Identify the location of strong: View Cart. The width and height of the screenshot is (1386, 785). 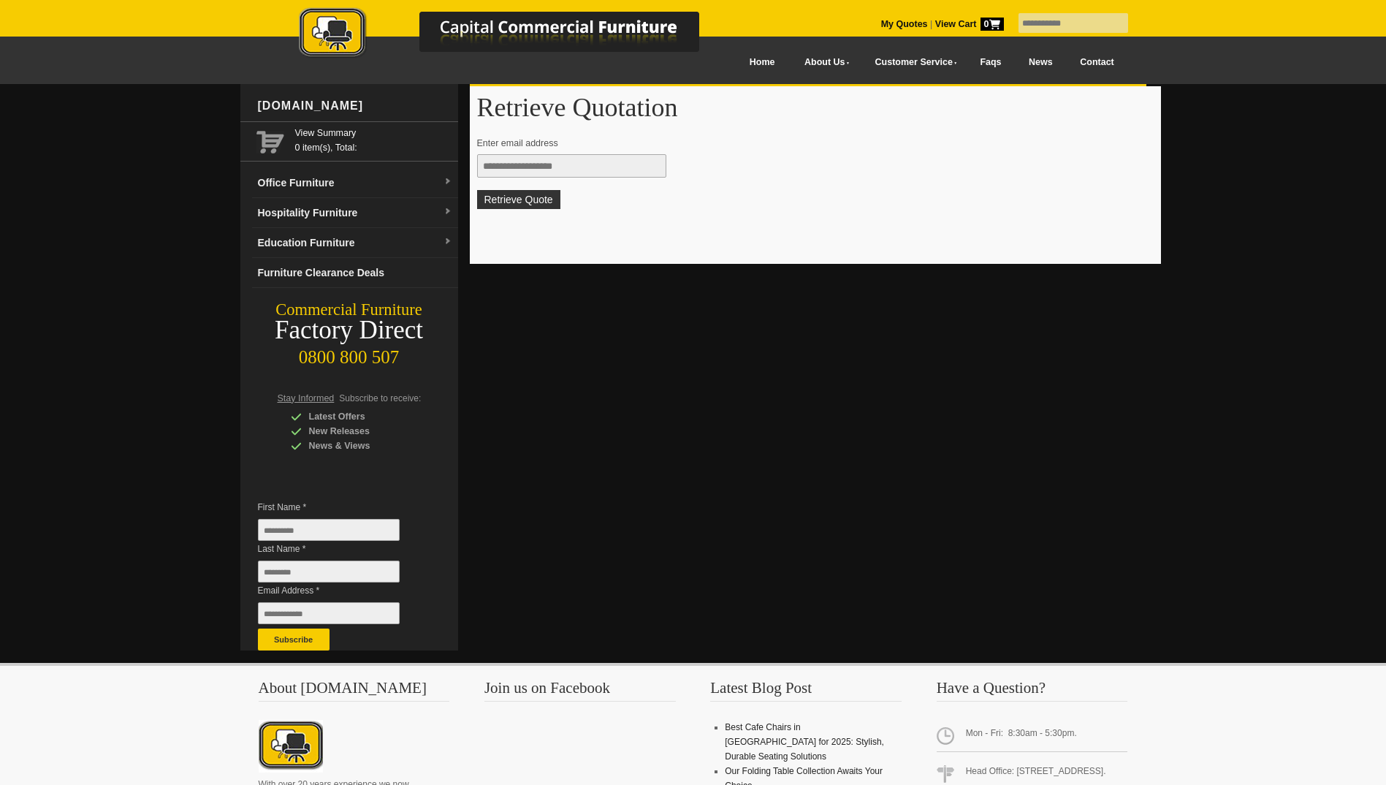
(970, 24).